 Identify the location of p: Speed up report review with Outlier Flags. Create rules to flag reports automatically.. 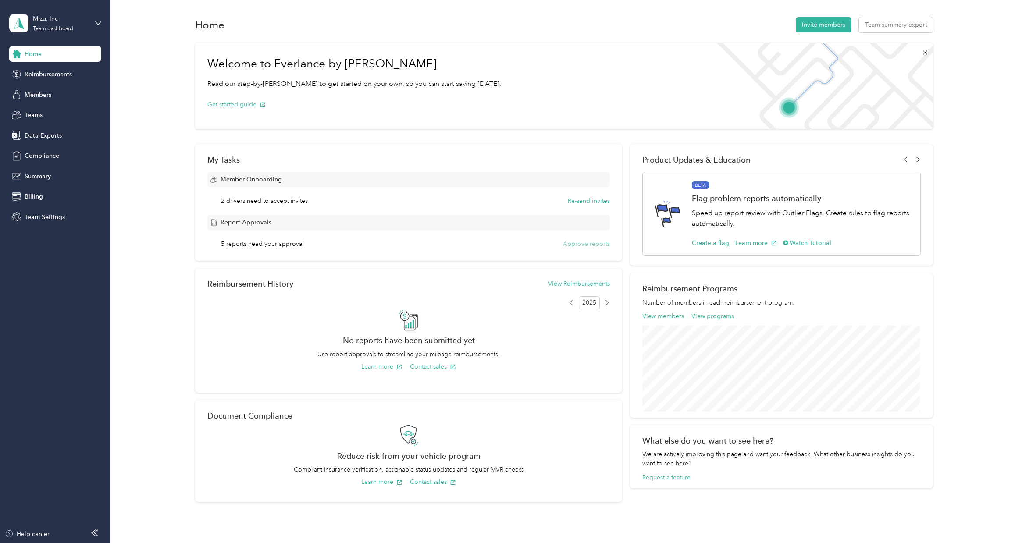
(801, 218).